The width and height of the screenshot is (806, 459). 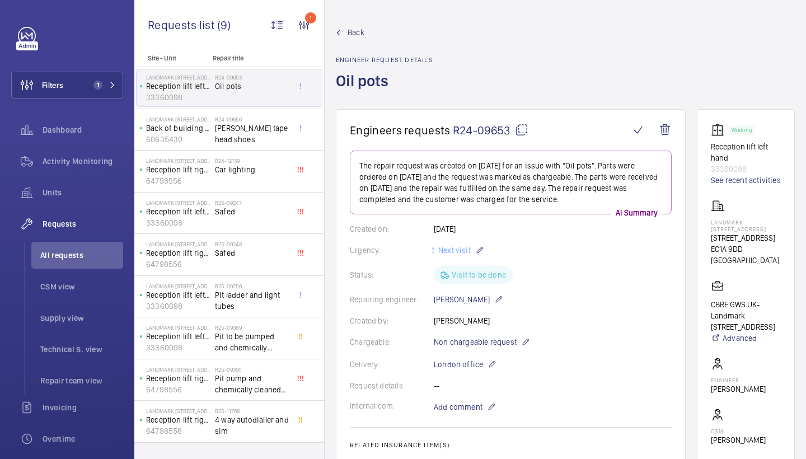 I want to click on span: 4 way autodialler and sim, so click(x=252, y=426).